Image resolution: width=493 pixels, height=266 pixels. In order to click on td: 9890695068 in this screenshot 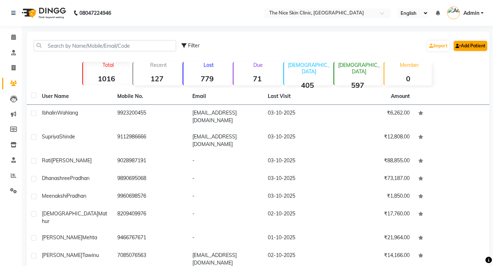, I will do `click(150, 179)`.